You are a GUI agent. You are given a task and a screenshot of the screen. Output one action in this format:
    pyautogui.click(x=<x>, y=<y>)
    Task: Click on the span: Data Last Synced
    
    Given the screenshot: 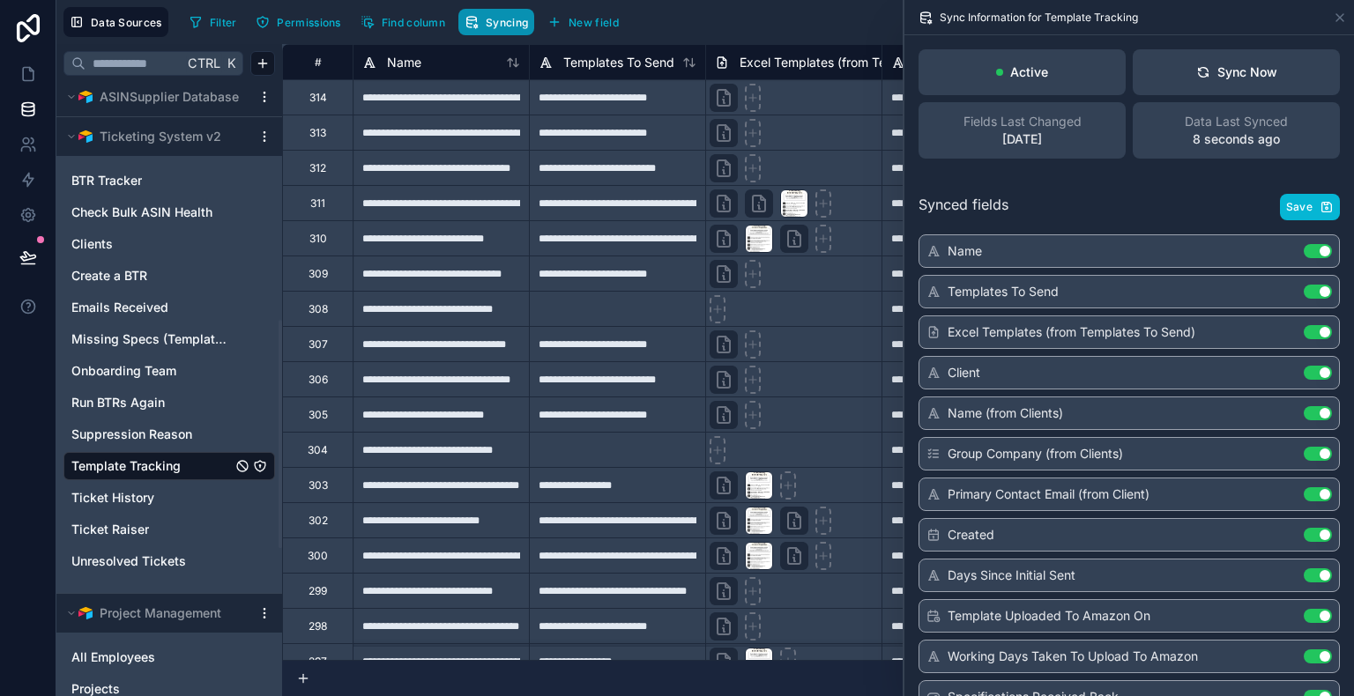 What is the action you would take?
    pyautogui.click(x=1236, y=122)
    